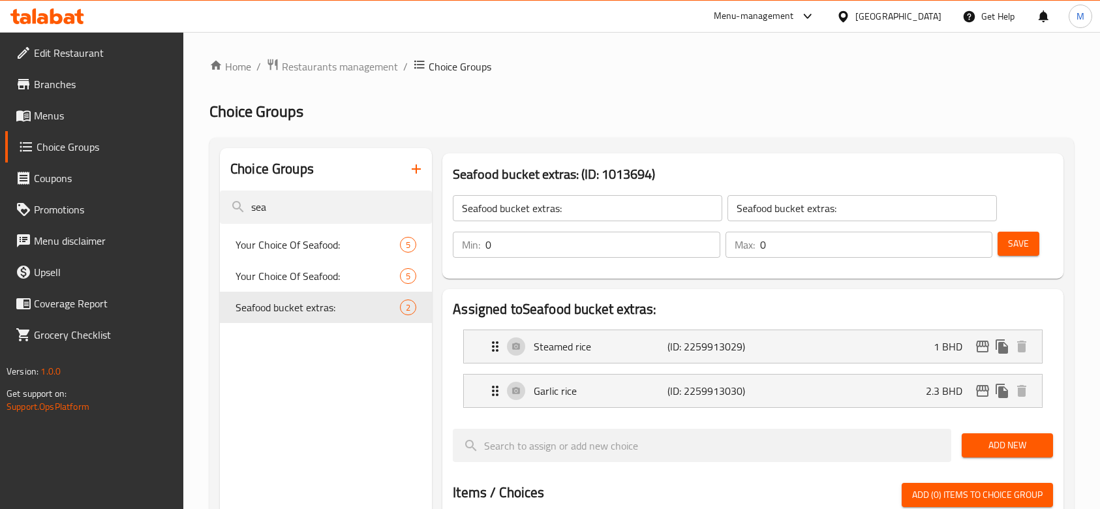 The image size is (1100, 509). I want to click on span: Menus, so click(104, 116).